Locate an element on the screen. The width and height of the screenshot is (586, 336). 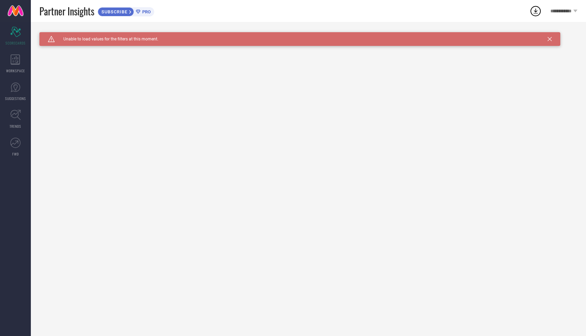
span: SCORECARDS is located at coordinates (15, 43).